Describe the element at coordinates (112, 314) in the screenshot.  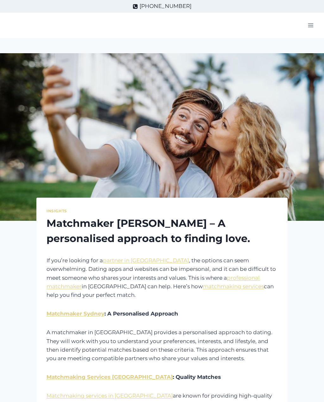
I see `strong: : A Personalised Approach` at that location.